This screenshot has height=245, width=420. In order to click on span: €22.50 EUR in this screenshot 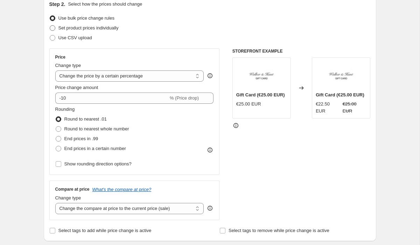, I will do `click(323, 107)`.